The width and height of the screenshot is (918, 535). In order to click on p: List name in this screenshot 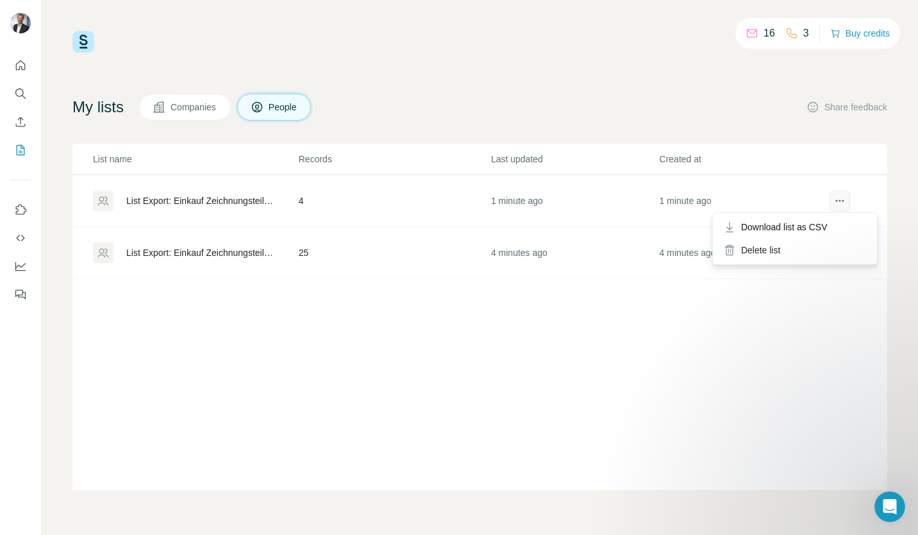, I will do `click(195, 159)`.